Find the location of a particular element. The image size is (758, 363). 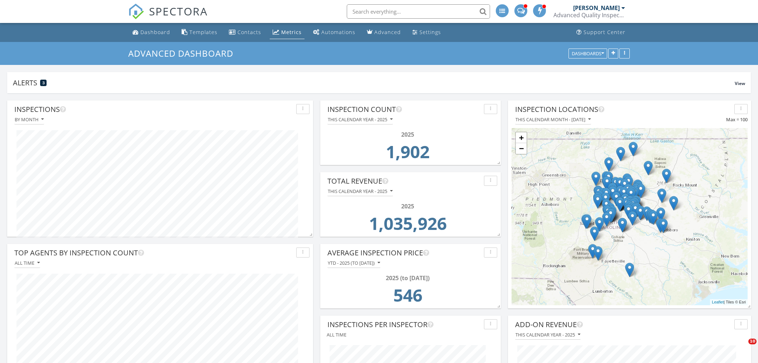

a: Zoom out is located at coordinates (521, 148).